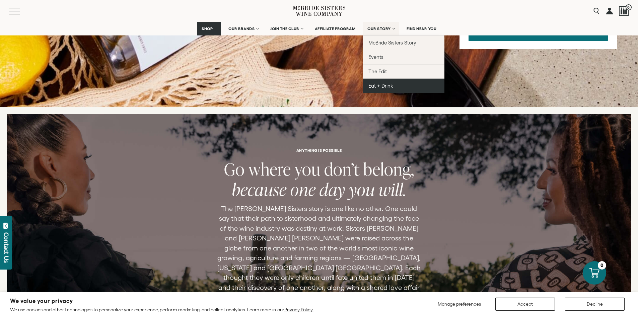  I want to click on a: The Edit, so click(403, 71).